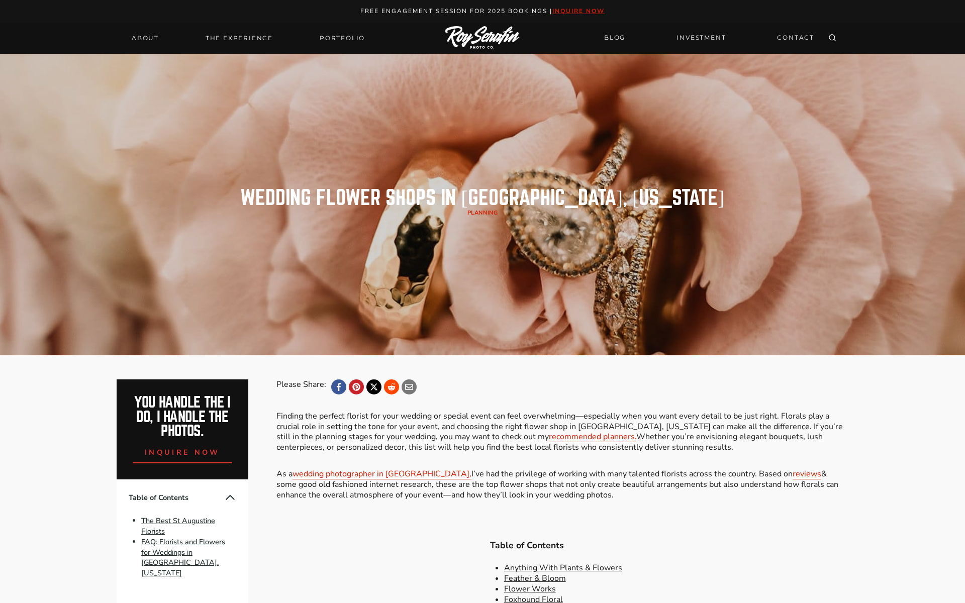 This screenshot has height=603, width=965. Describe the element at coordinates (301, 387) in the screenshot. I see `div: Please Share:` at that location.